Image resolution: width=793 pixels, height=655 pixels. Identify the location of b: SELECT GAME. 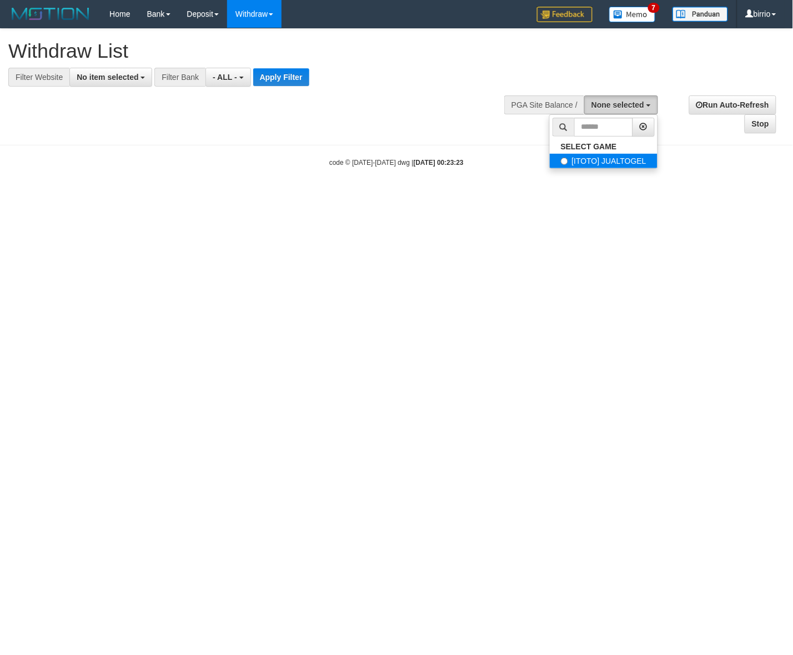
(589, 147).